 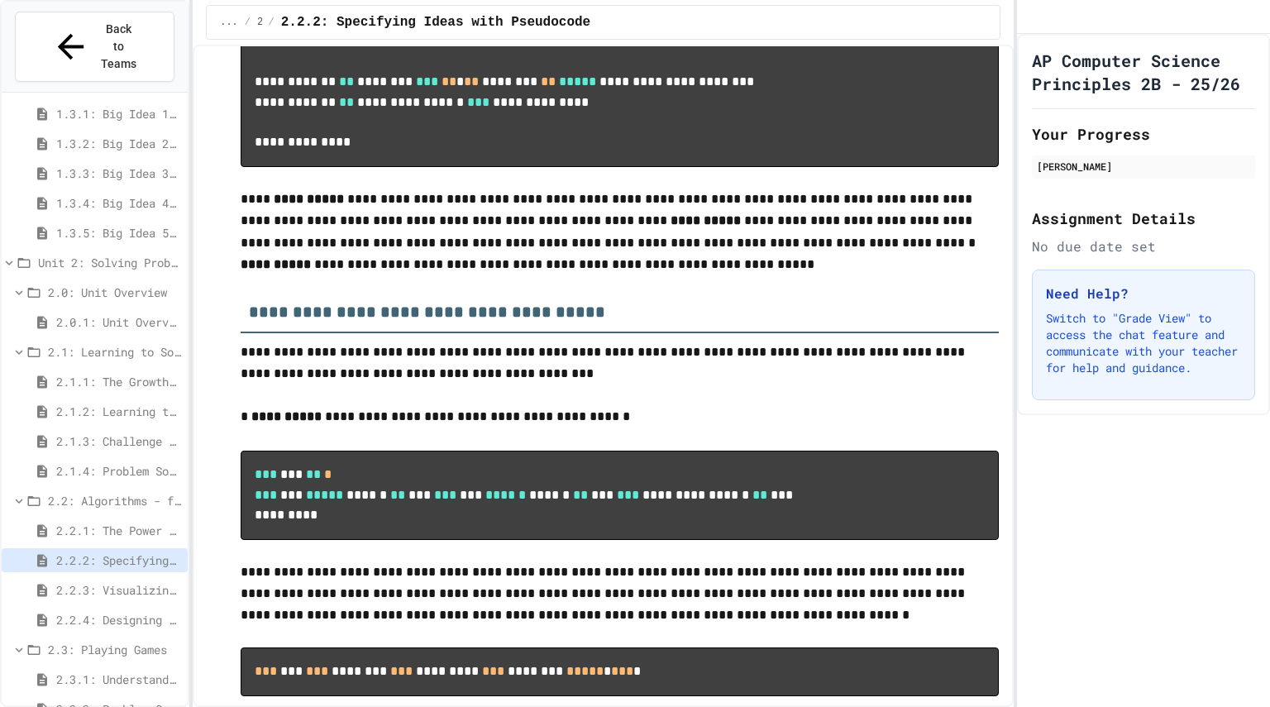 What do you see at coordinates (119, 46) in the screenshot?
I see `span: Back to Teams` at bounding box center [119, 46].